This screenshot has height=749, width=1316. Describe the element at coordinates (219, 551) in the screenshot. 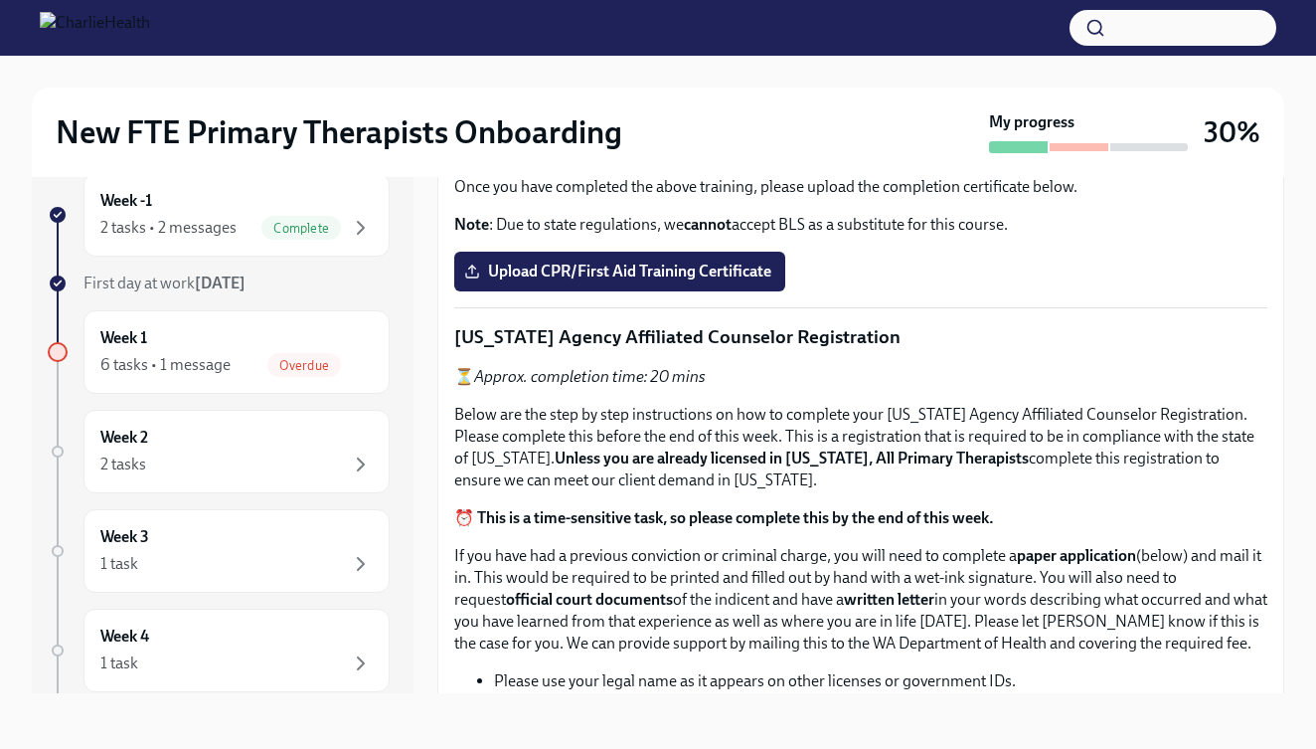

I see `a: Week 31 task` at that location.